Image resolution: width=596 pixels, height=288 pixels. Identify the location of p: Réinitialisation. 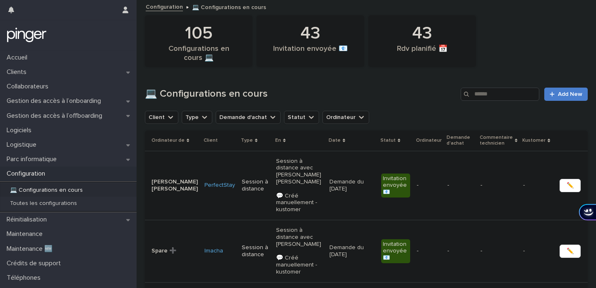
(28, 220).